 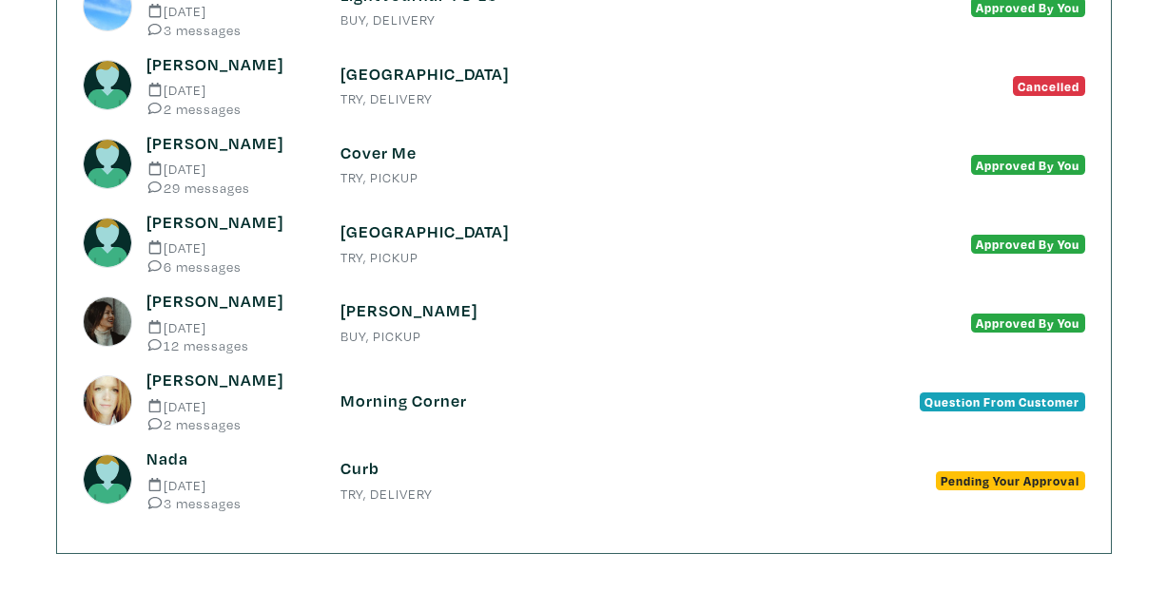 I want to click on small: BUY, DELIVERY, so click(x=584, y=20).